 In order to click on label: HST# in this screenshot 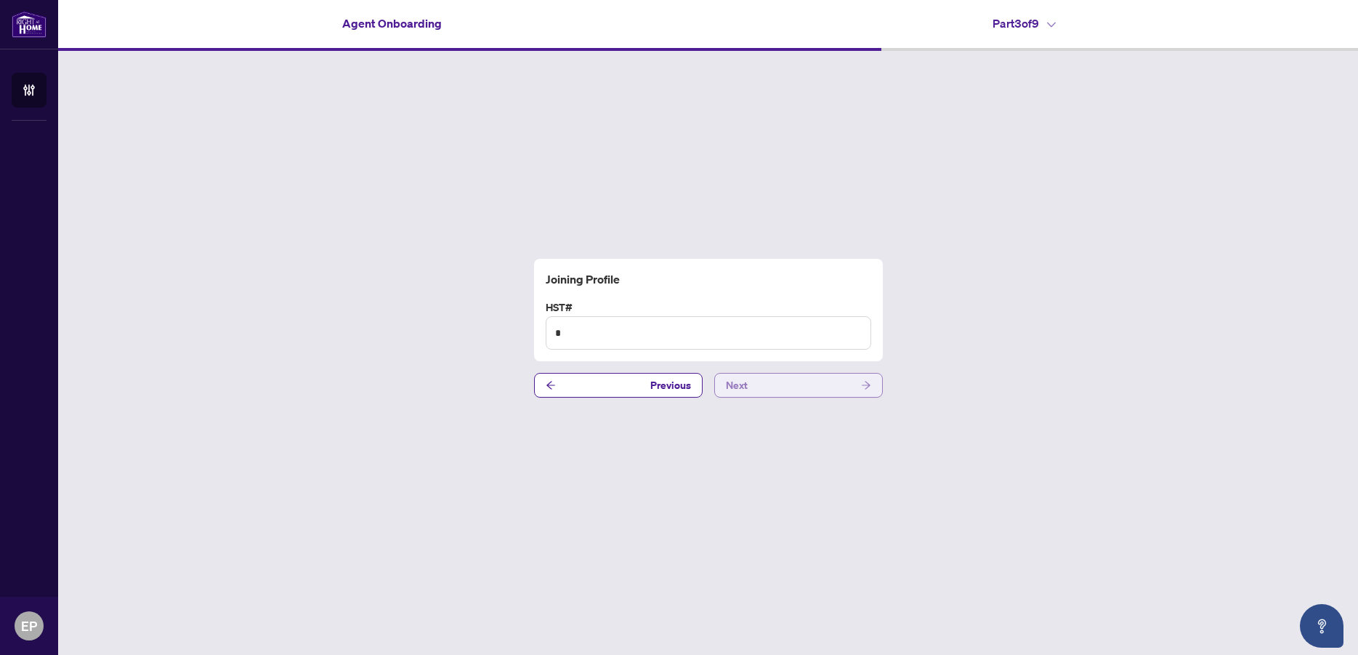, I will do `click(708, 307)`.